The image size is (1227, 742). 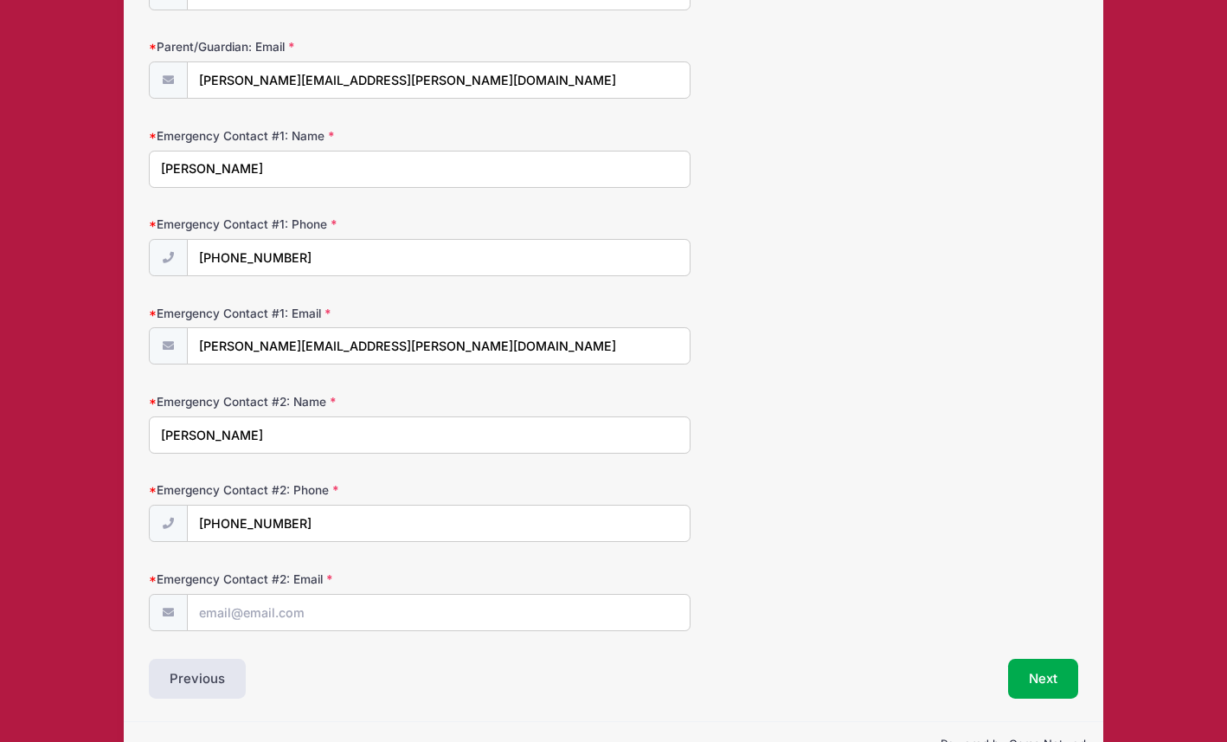 What do you see at coordinates (197, 679) in the screenshot?
I see `button: Previous` at bounding box center [197, 679].